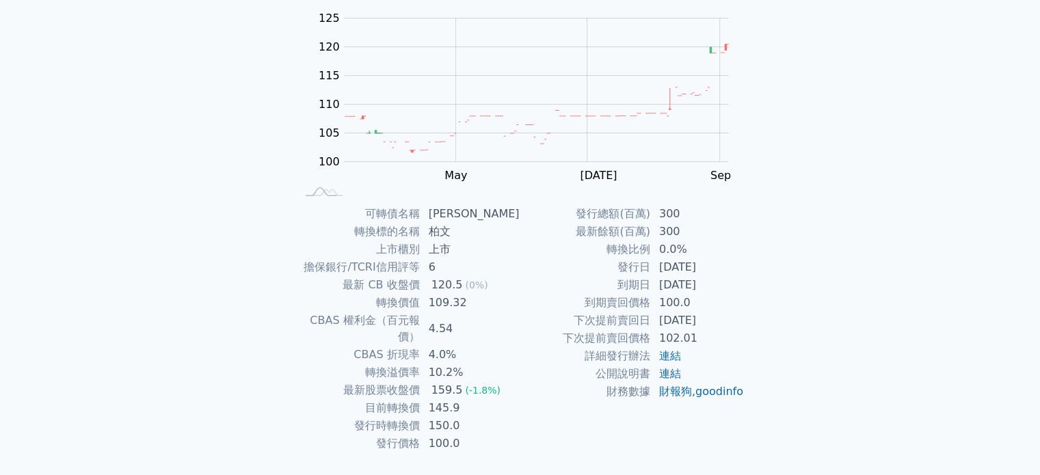  Describe the element at coordinates (585, 356) in the screenshot. I see `td: 詳細發行辦法` at that location.